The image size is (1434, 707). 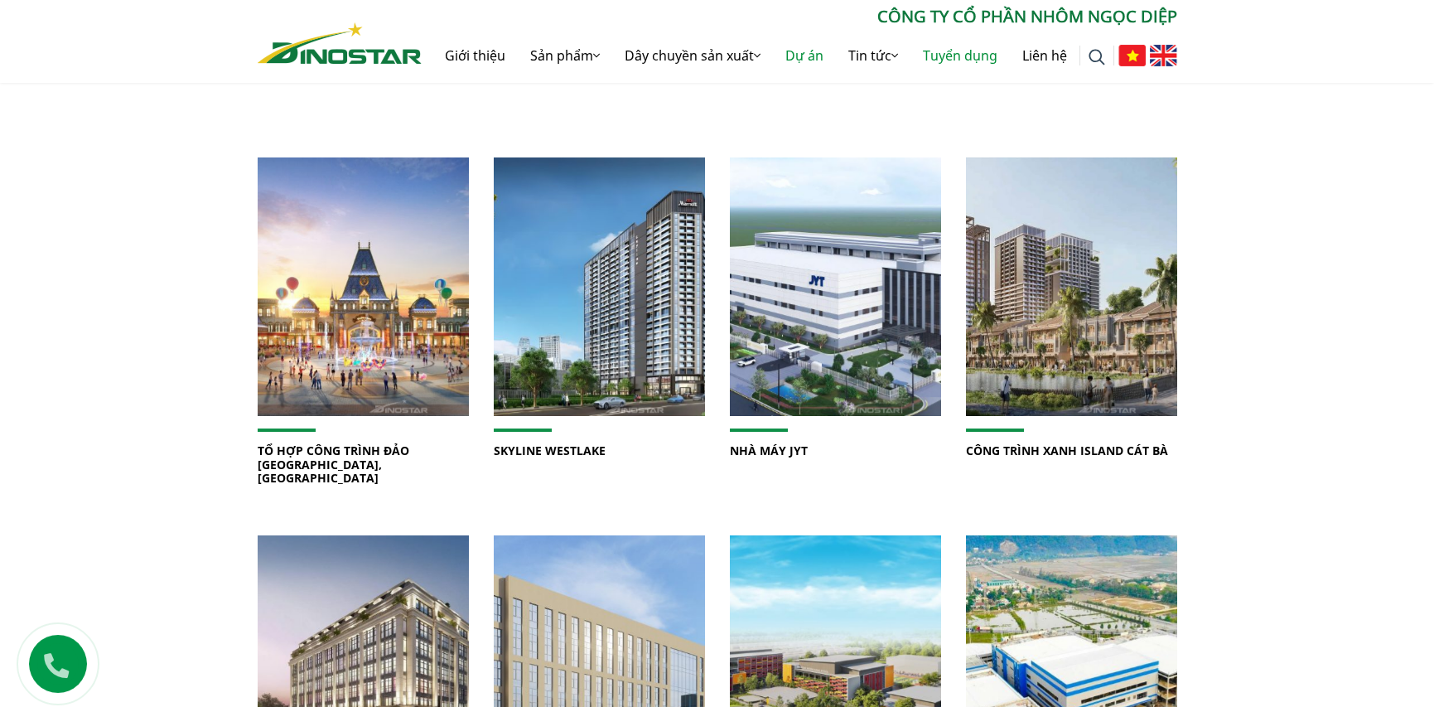 What do you see at coordinates (804, 56) in the screenshot?
I see `a: Dự án` at bounding box center [804, 56].